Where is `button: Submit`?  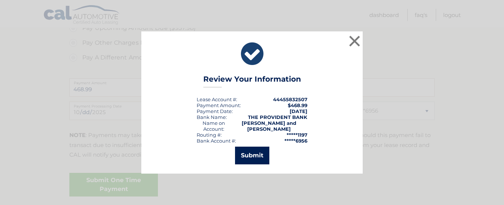
button: Submit is located at coordinates (252, 155).